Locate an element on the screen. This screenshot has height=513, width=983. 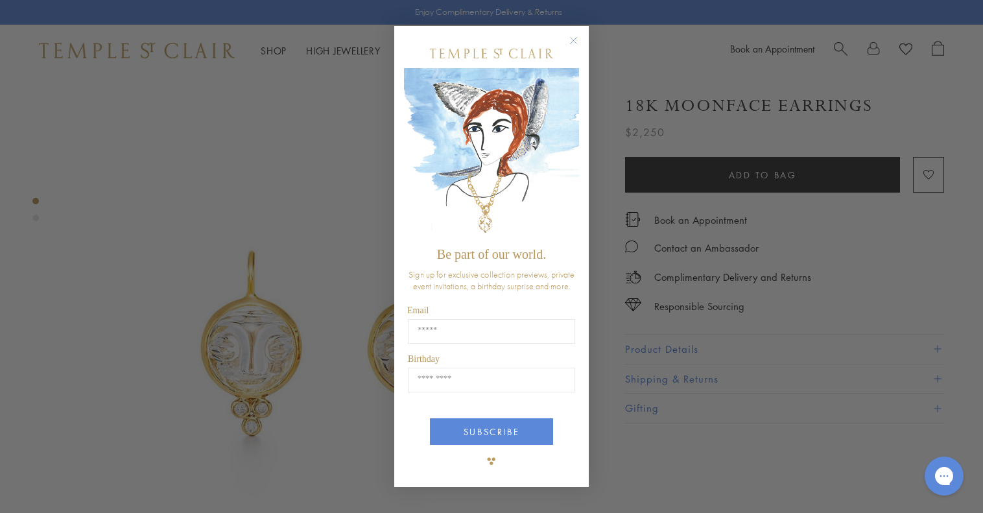
span: Sign up for exclusive collection previews, private event invitations, a birthday surprise and more. is located at coordinates (491, 280).